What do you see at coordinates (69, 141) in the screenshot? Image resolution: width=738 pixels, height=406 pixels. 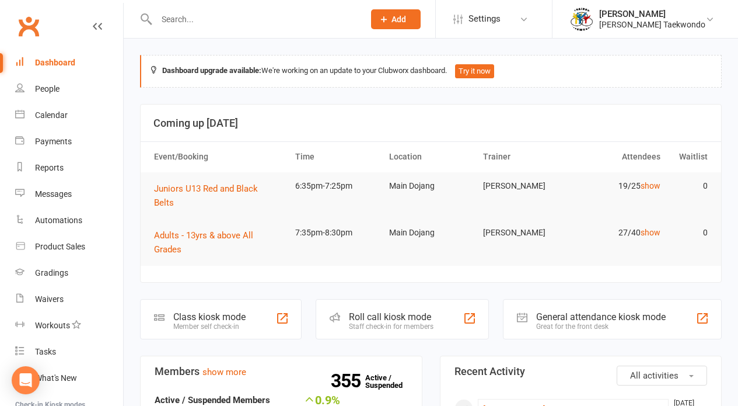 I see `a: Payments` at bounding box center [69, 141].